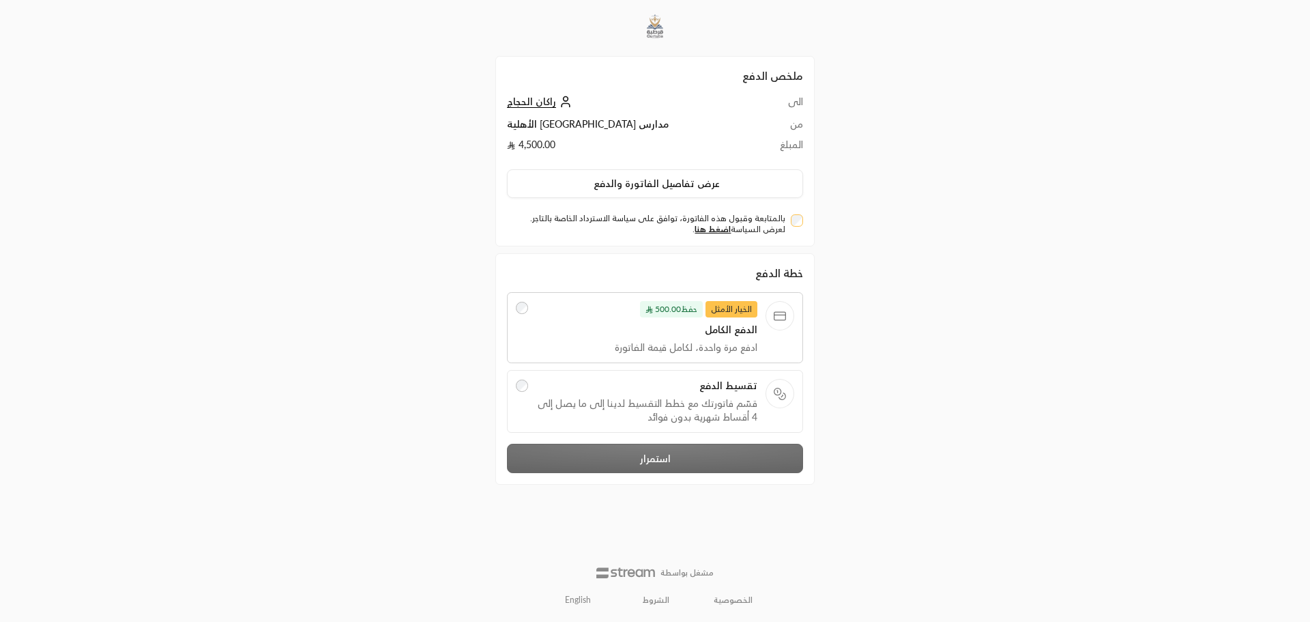  Describe the element at coordinates (785, 106) in the screenshot. I see `td: الى` at that location.